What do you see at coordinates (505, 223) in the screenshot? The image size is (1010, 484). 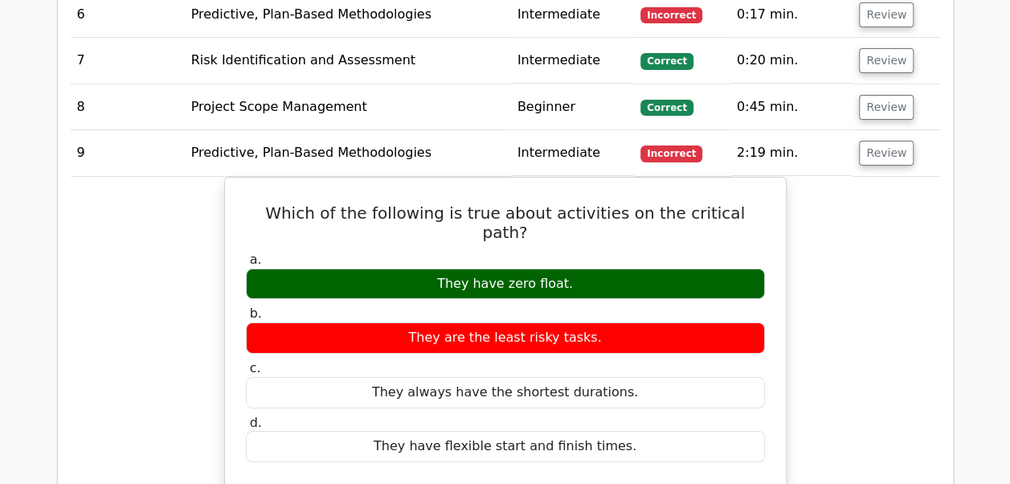 I see `h5: Which of the following is true about activities on the critical path?` at bounding box center [505, 223].